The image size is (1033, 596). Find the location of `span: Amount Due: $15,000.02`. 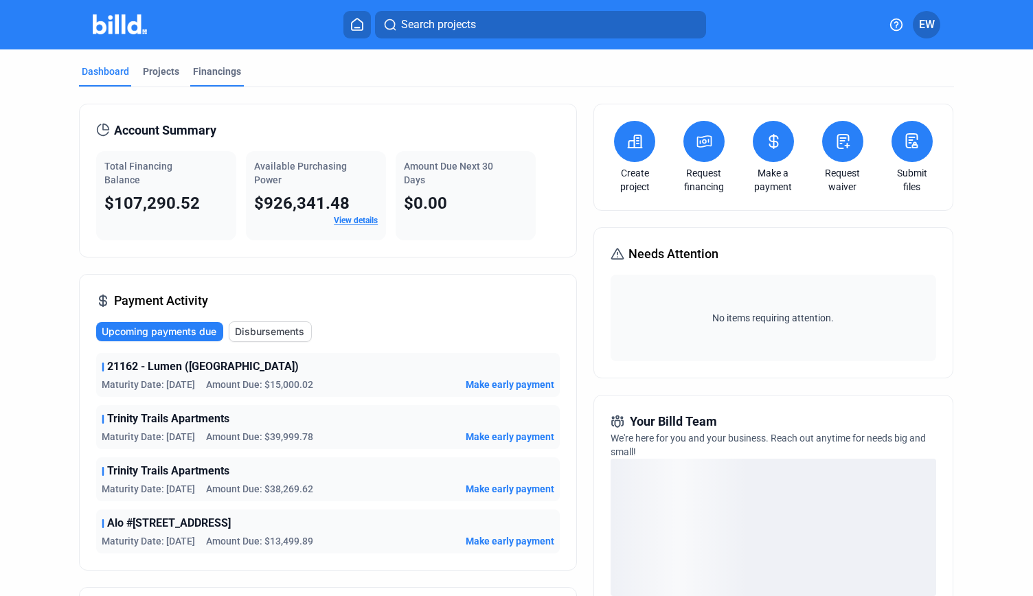

span: Amount Due: $15,000.02 is located at coordinates (260, 384).